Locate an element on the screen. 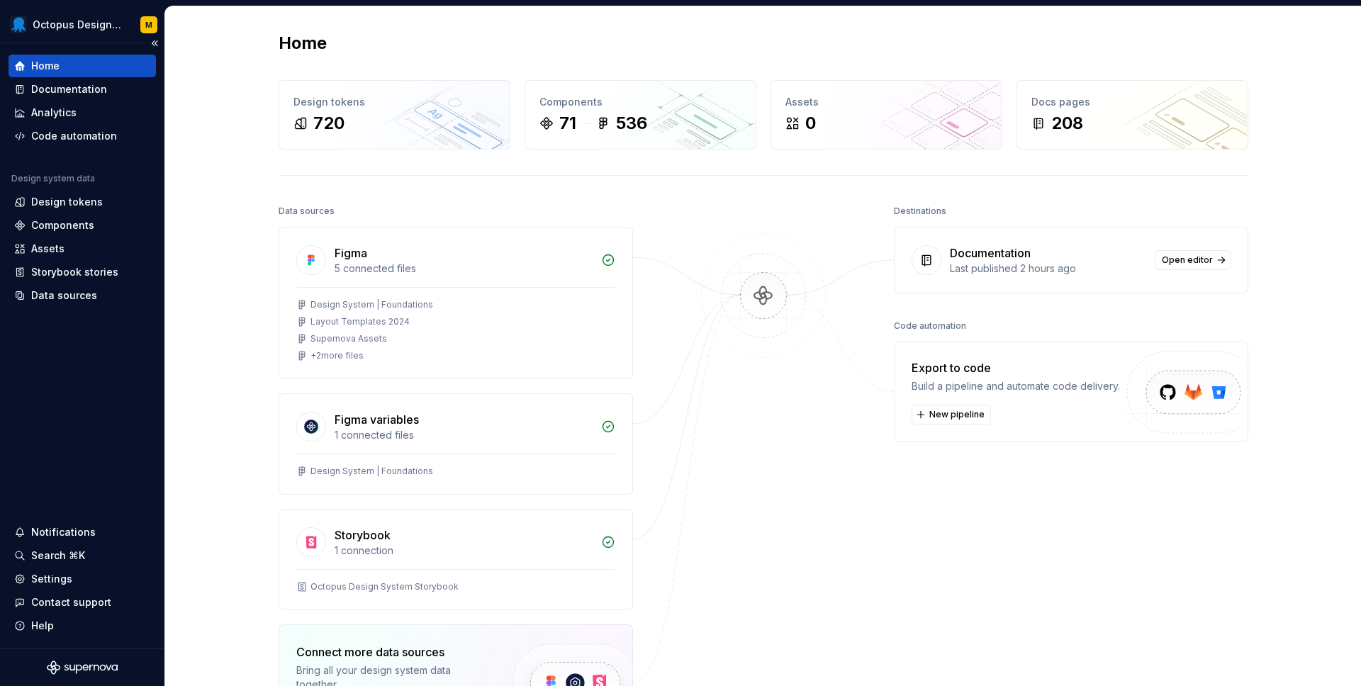 This screenshot has width=1361, height=686. a: Open editor is located at coordinates (1193, 260).